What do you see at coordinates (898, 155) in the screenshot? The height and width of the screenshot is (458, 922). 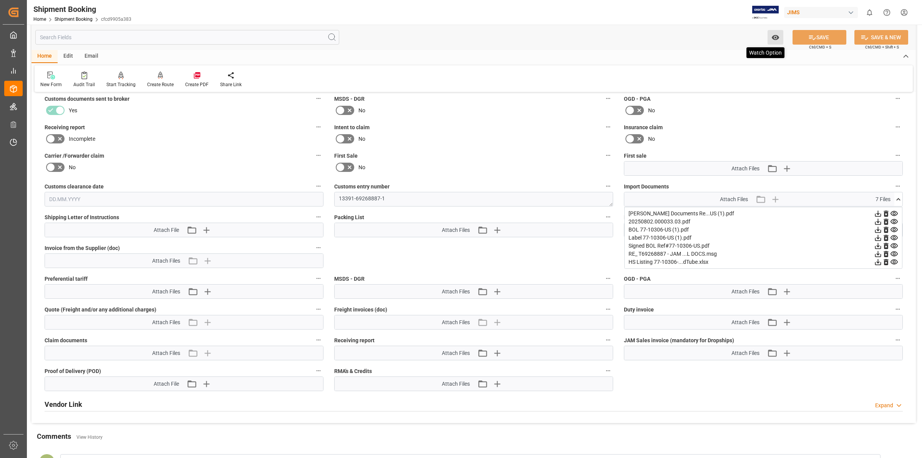 I see `button: First sale` at bounding box center [898, 155].